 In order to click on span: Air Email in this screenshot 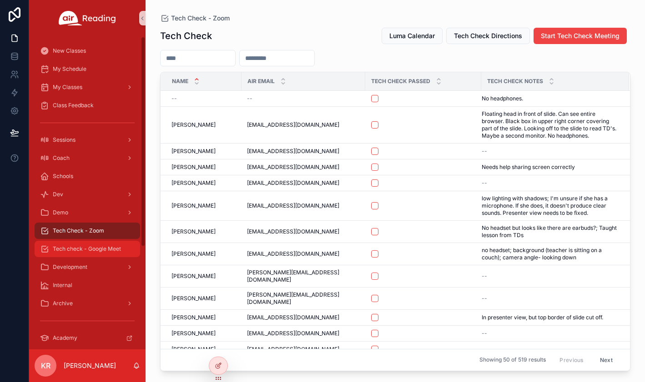, I will do `click(261, 81)`.